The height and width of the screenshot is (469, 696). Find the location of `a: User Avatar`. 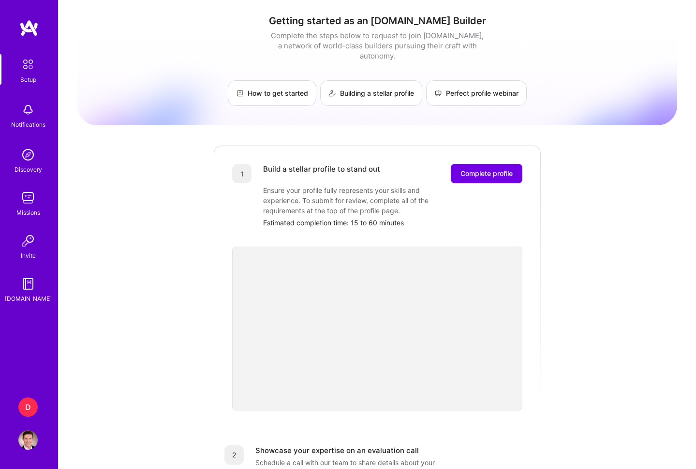

a: User Avatar is located at coordinates (28, 440).